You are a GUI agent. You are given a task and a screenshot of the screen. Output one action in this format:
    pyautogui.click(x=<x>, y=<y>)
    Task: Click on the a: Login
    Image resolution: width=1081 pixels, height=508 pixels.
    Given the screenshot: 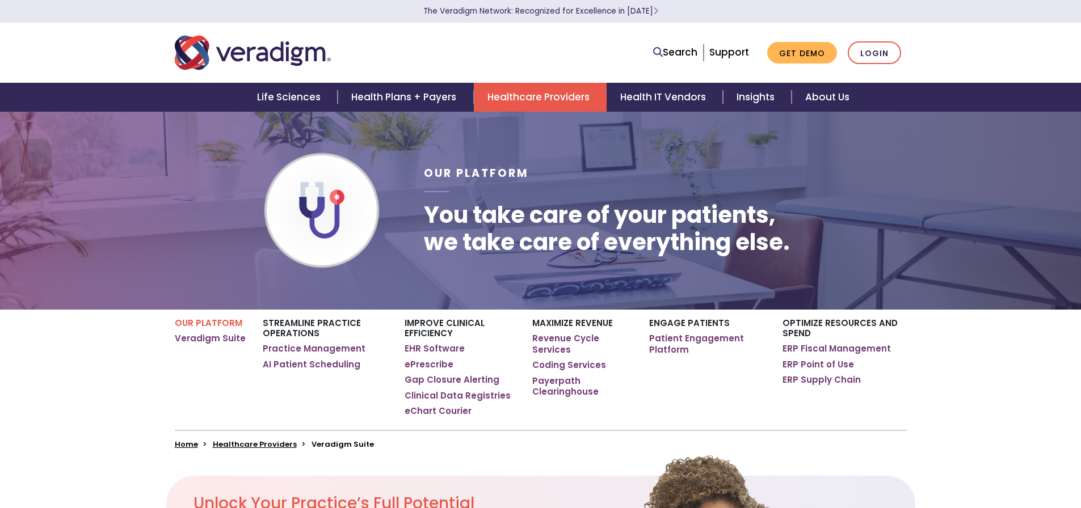 What is the action you would take?
    pyautogui.click(x=874, y=53)
    